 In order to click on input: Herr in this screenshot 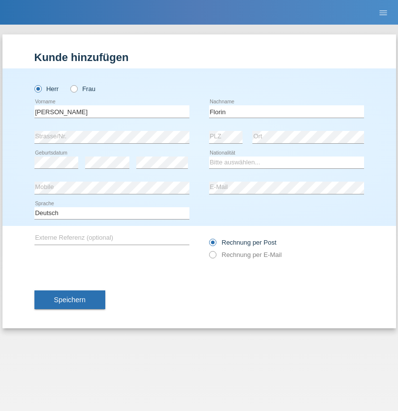, I will do `click(37, 88)`.